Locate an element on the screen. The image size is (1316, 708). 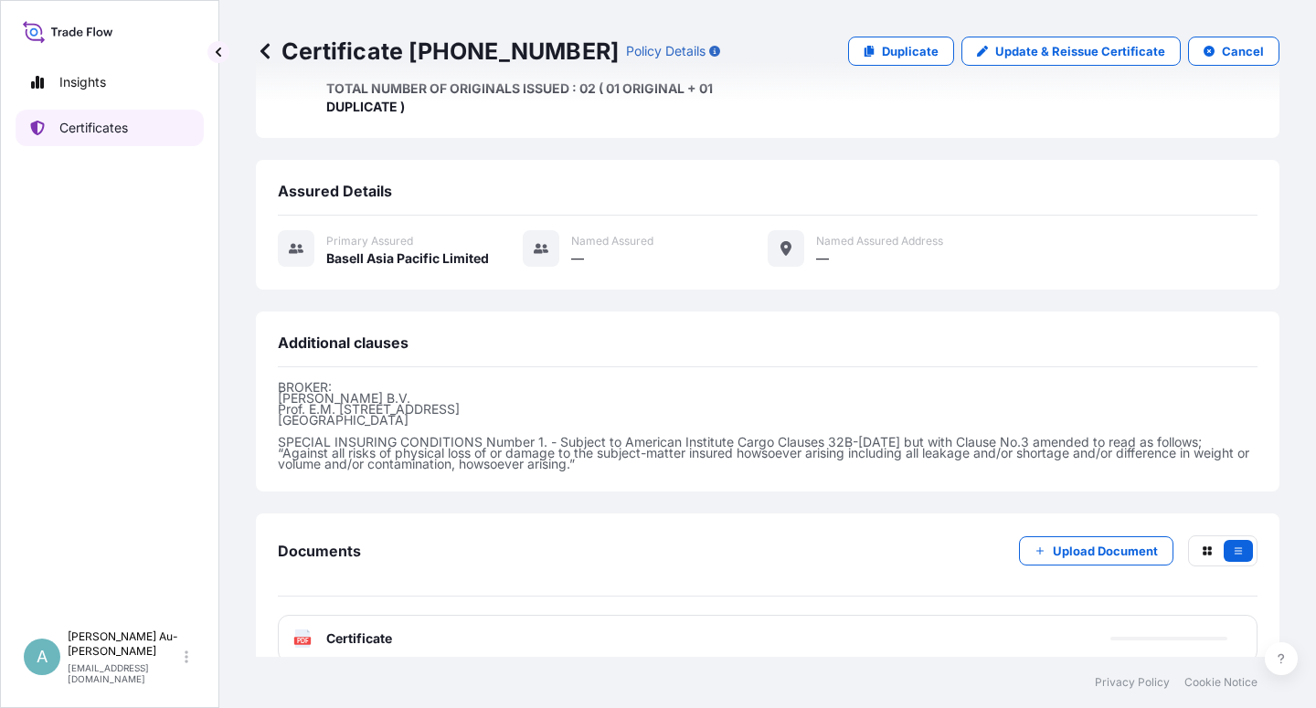
span: Certificate is located at coordinates (359, 639).